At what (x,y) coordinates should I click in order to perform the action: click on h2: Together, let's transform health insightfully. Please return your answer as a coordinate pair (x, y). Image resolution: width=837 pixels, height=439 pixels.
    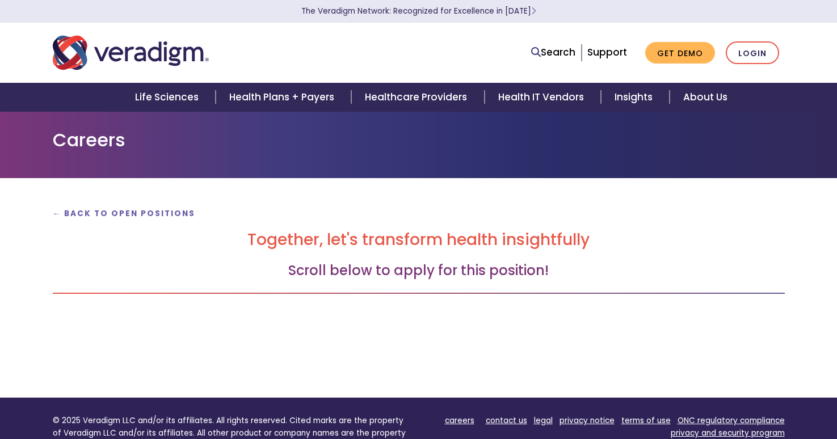
    Looking at the image, I should click on (419, 240).